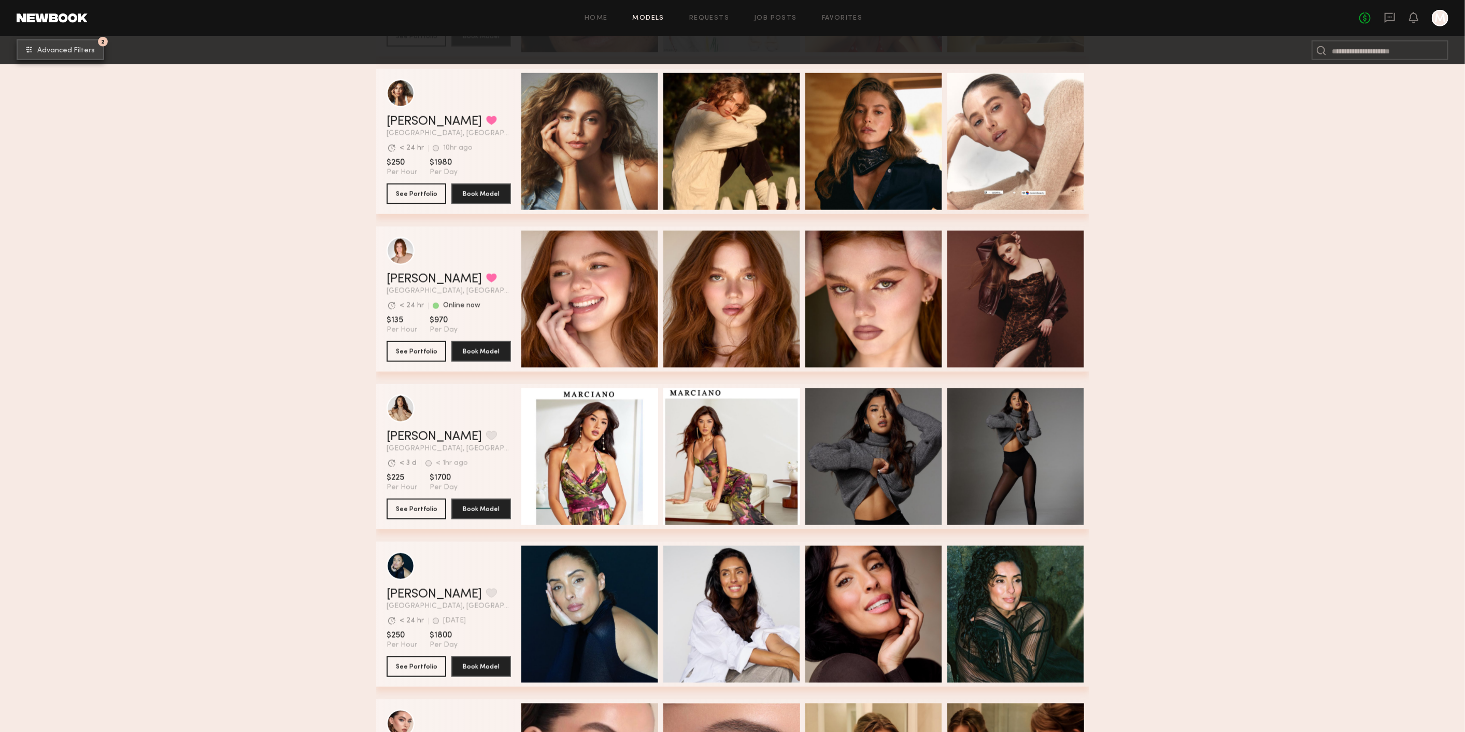 This screenshot has width=1465, height=732. I want to click on button: 2Advanced Filters, so click(60, 50).